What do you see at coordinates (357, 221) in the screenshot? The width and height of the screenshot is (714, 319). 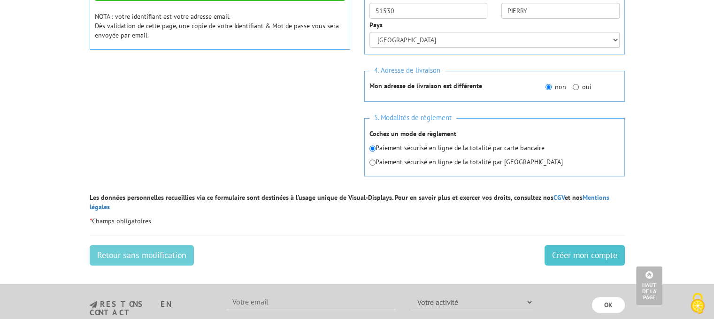 I see `p: Champs obligatoires` at bounding box center [357, 221].